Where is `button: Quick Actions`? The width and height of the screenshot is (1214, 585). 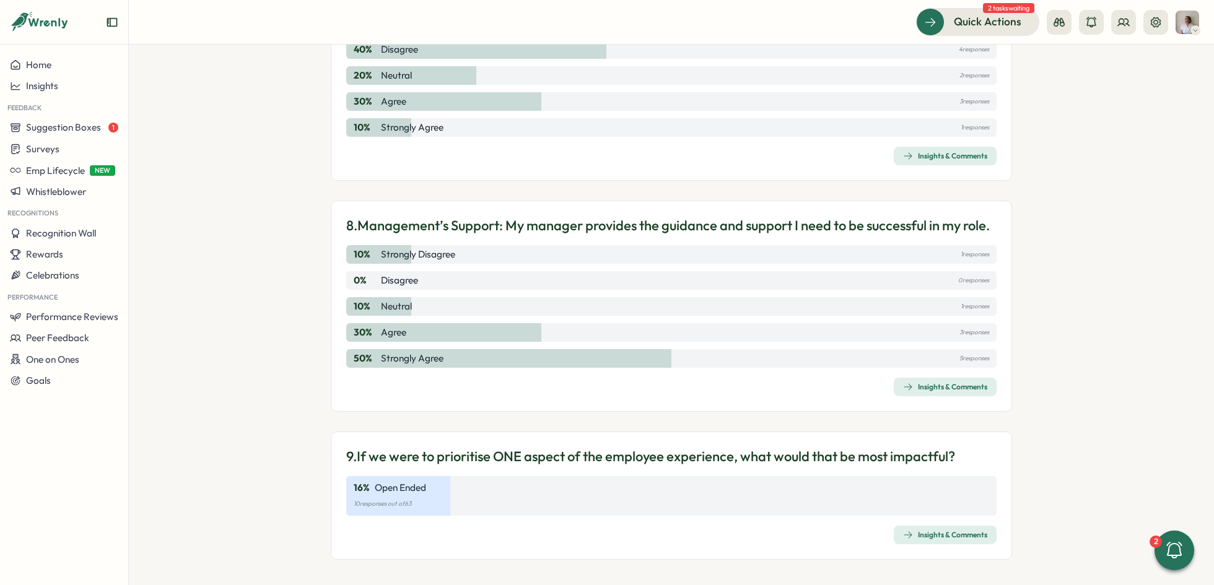
button: Quick Actions is located at coordinates (977, 22).